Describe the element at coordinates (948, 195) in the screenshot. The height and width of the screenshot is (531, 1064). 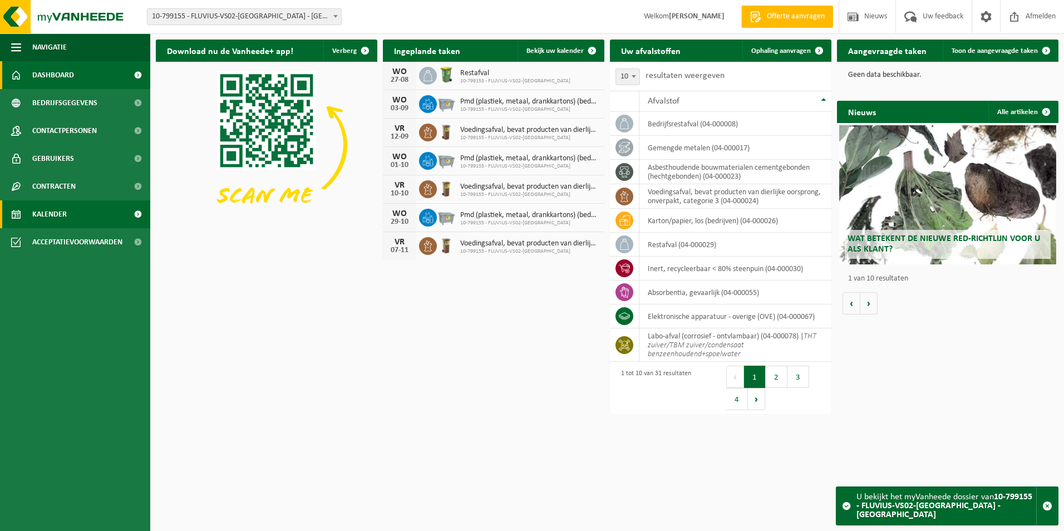
I see `a: Wat betekent de nieuwe RED-richtlijn voor u als klant?` at that location.